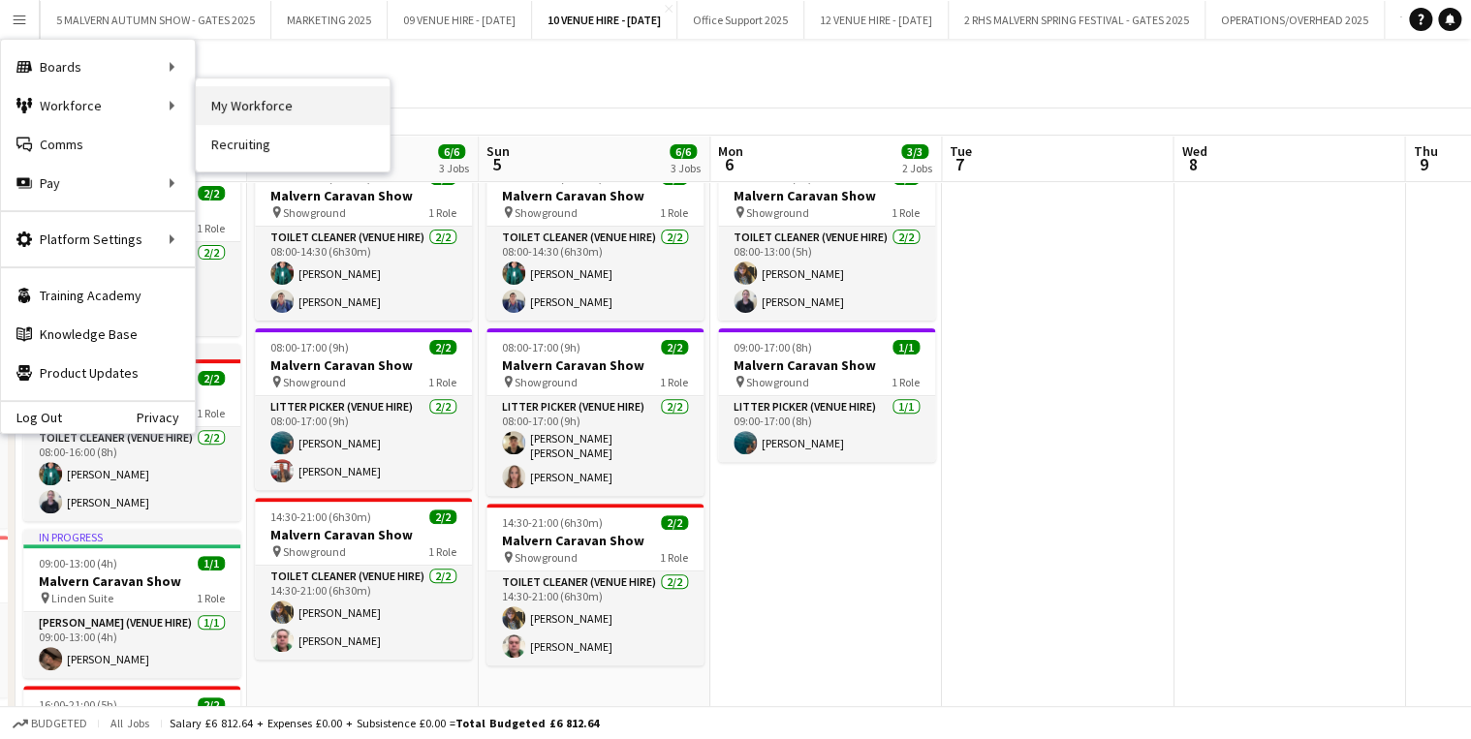  What do you see at coordinates (166, 418) in the screenshot?
I see `a: Privacy` at bounding box center [166, 418].